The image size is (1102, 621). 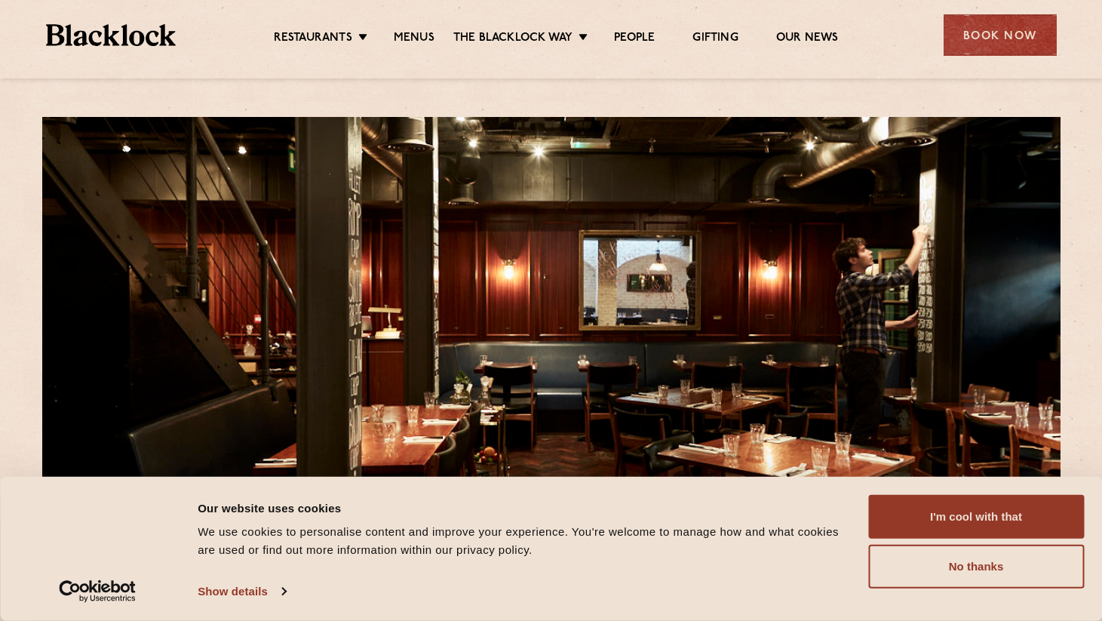 I want to click on a: Gifting, so click(x=715, y=39).